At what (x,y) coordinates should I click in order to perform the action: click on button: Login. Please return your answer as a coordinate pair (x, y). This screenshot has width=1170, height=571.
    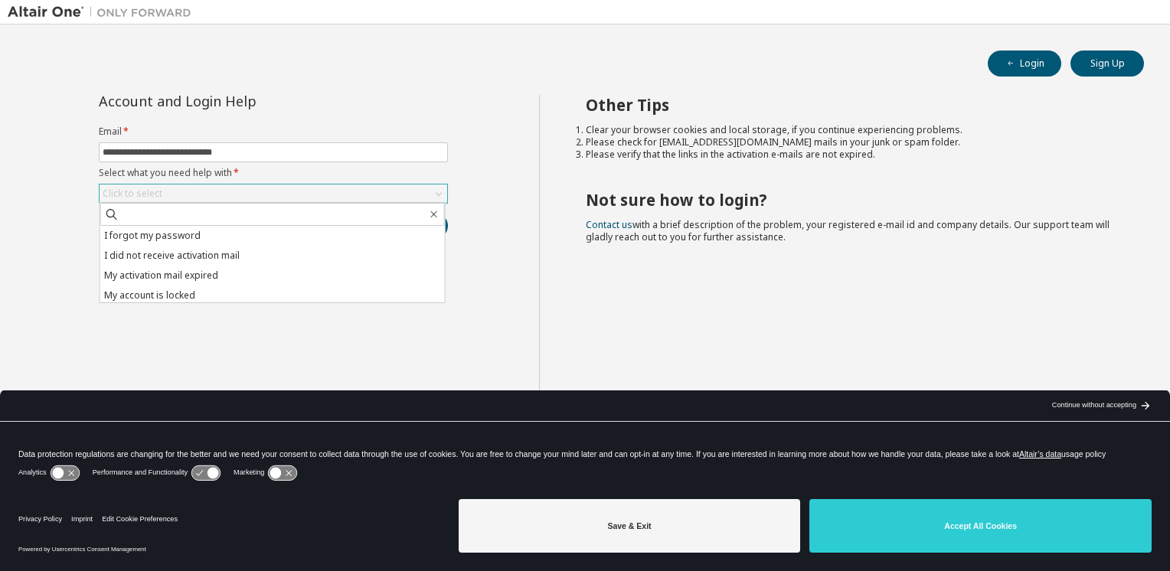
    Looking at the image, I should click on (1024, 64).